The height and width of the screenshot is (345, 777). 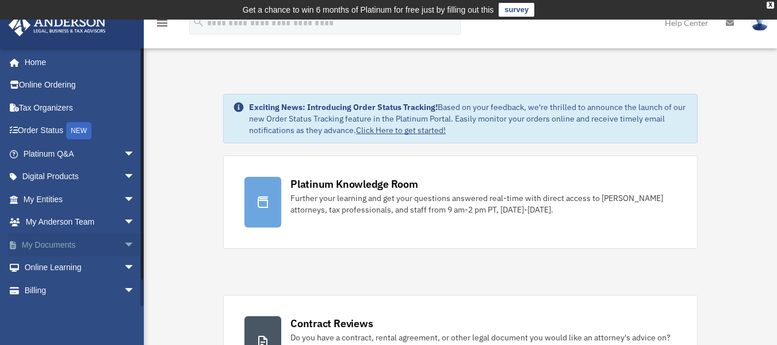 What do you see at coordinates (331, 323) in the screenshot?
I see `div: Contract Reviews` at bounding box center [331, 323].